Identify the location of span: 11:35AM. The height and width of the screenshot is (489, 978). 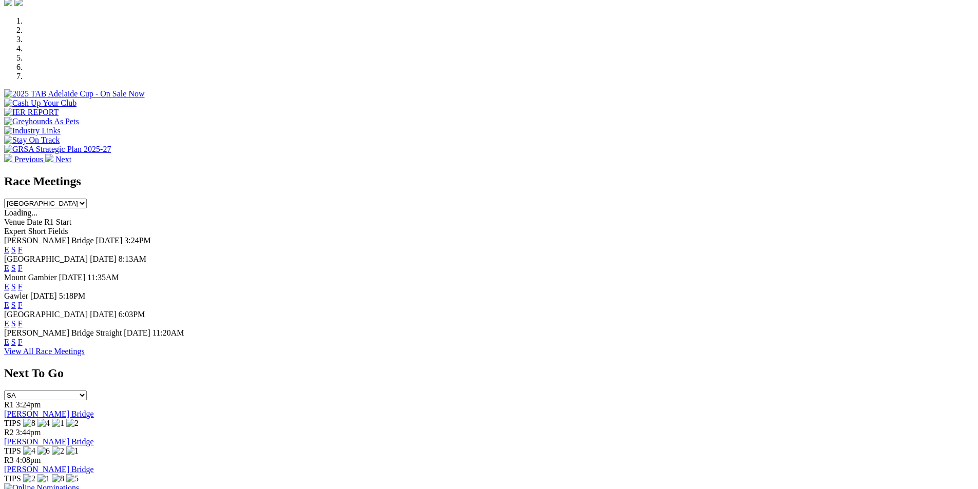
(103, 277).